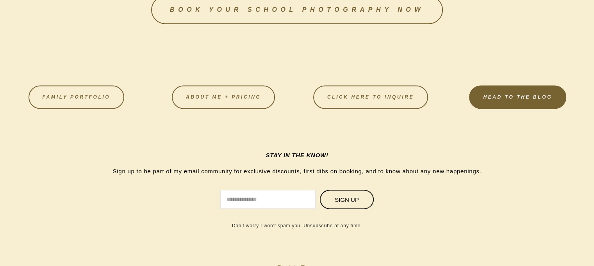 The height and width of the screenshot is (266, 594). Describe the element at coordinates (517, 97) in the screenshot. I see `a: HEAD TO THE BLOG` at that location.